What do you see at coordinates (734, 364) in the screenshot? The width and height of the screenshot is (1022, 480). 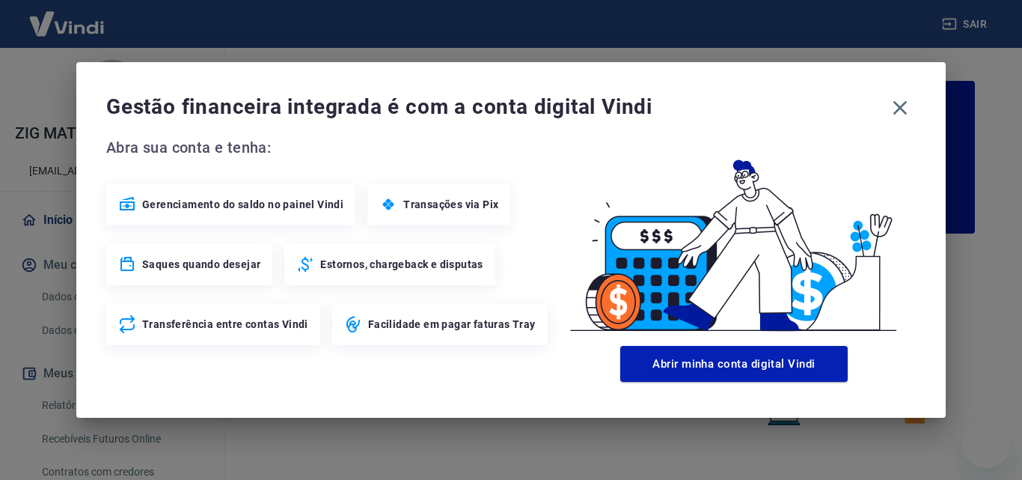 I see `button: Abrir minha conta digital Vindi` at bounding box center [734, 364].